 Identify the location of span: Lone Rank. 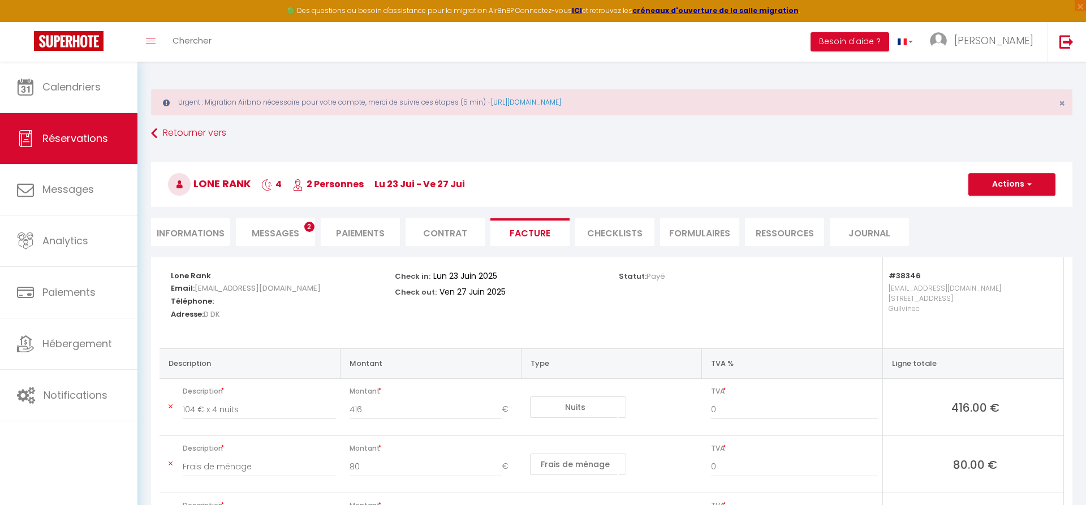
(209, 183).